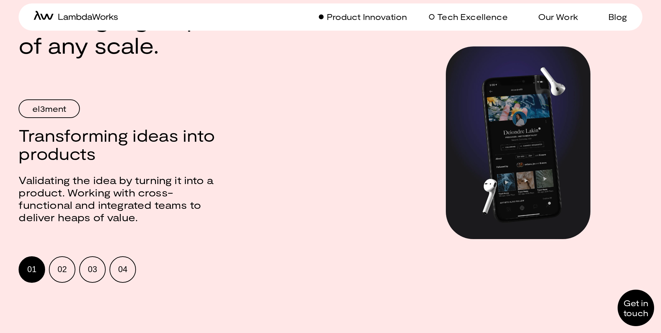 The image size is (661, 333). What do you see at coordinates (618, 17) in the screenshot?
I see `p: Blog` at bounding box center [618, 17].